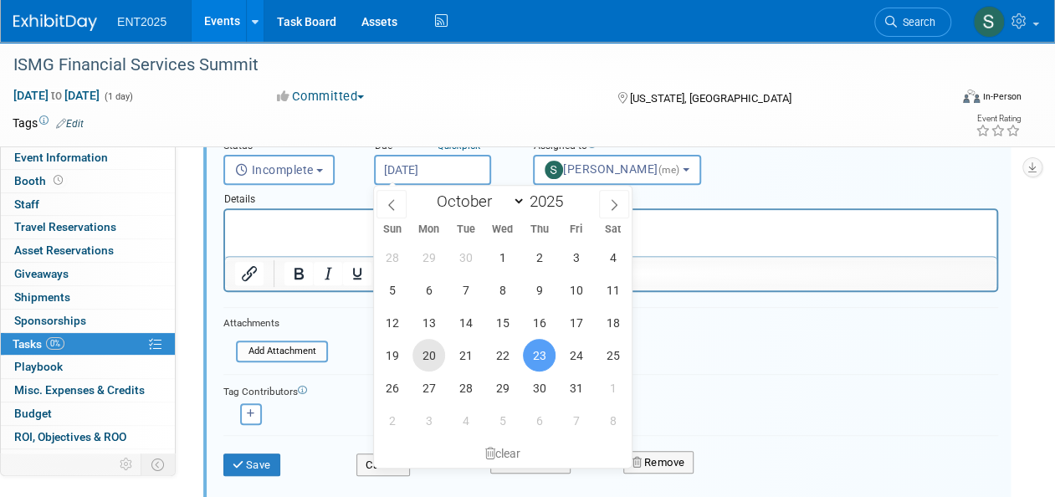 The width and height of the screenshot is (1055, 497). I want to click on span: Giveaways, so click(41, 273).